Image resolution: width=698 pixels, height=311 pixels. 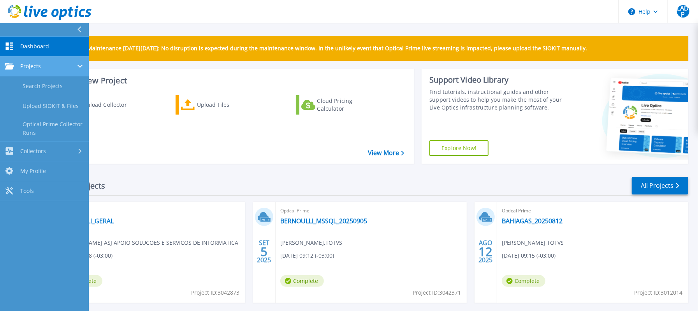 What do you see at coordinates (106, 105) in the screenshot?
I see `div: Download Collector` at bounding box center [106, 105].